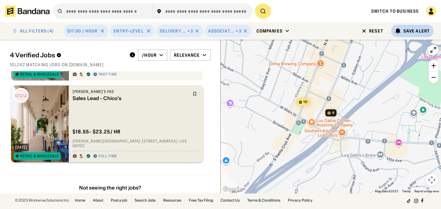 This screenshot has width=441, height=209. Describe the element at coordinates (407, 191) in the screenshot. I see `a: Terms (opens in new tab)` at that location.